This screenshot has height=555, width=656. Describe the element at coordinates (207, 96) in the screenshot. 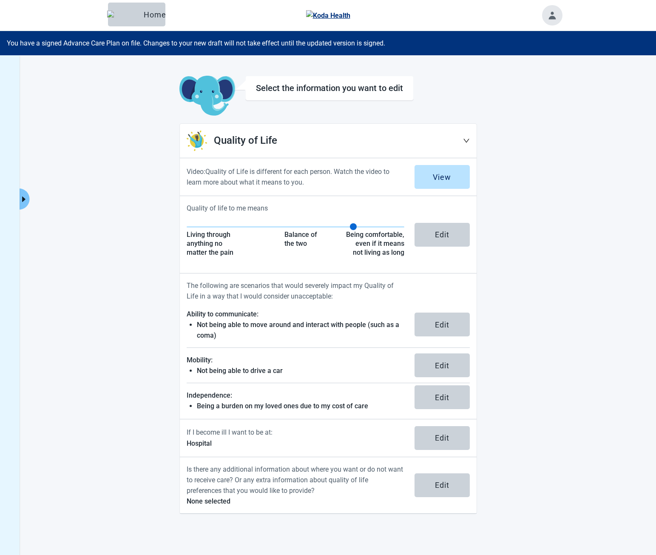

I see `img: Koda Elephant` at that location.